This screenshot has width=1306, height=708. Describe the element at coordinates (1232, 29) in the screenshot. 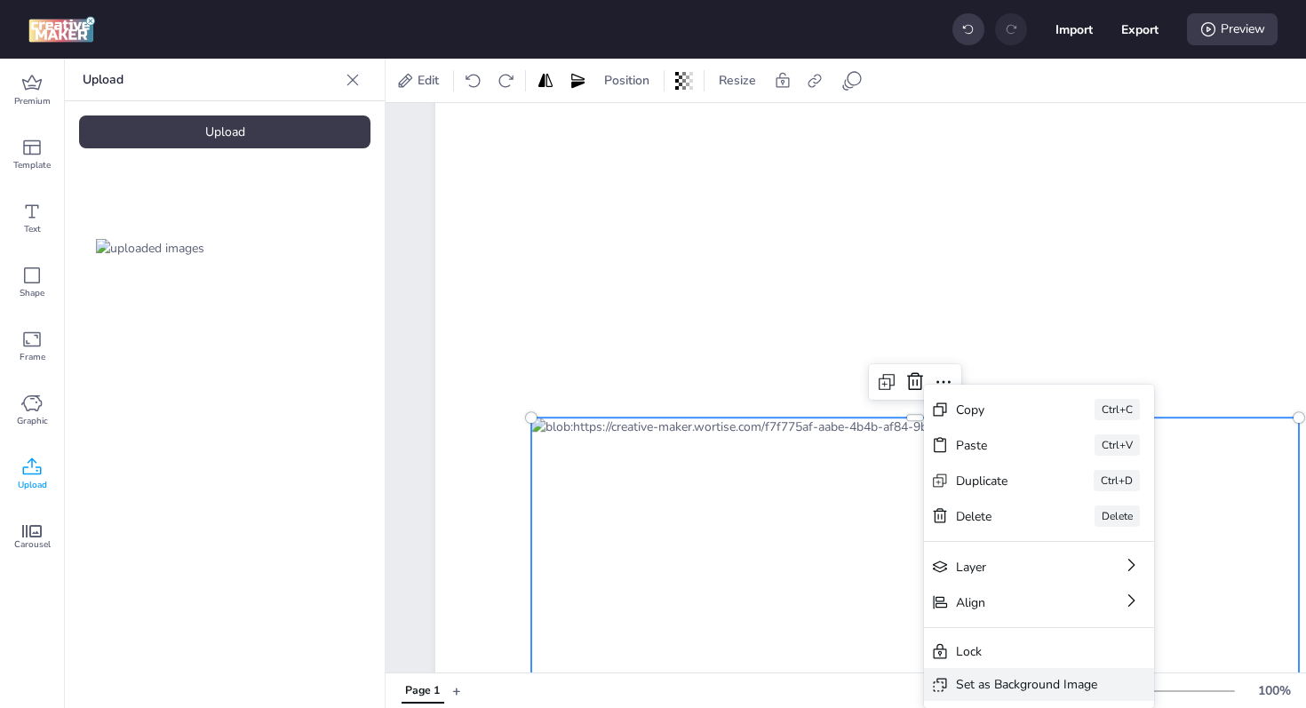

I see `div: Preview` at that location.